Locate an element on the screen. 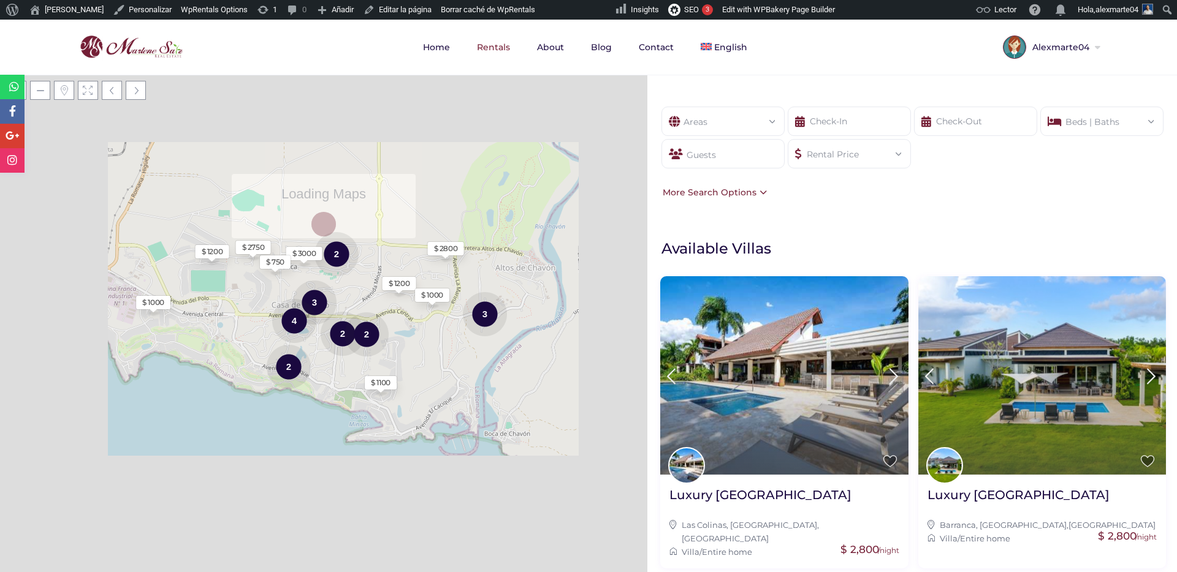 The height and width of the screenshot is (572, 1177). div: Guests is located at coordinates (723, 154).